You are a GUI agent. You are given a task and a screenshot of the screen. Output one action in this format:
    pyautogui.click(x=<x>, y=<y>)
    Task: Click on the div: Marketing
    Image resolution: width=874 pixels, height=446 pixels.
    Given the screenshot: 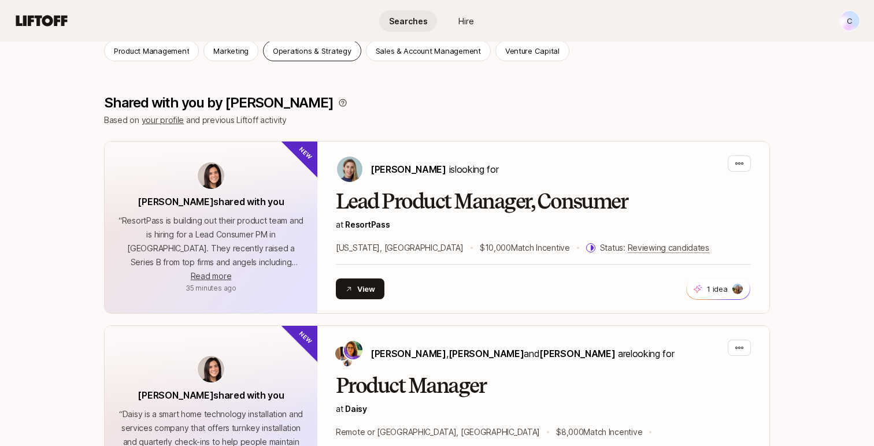 What is the action you would take?
    pyautogui.click(x=231, y=51)
    